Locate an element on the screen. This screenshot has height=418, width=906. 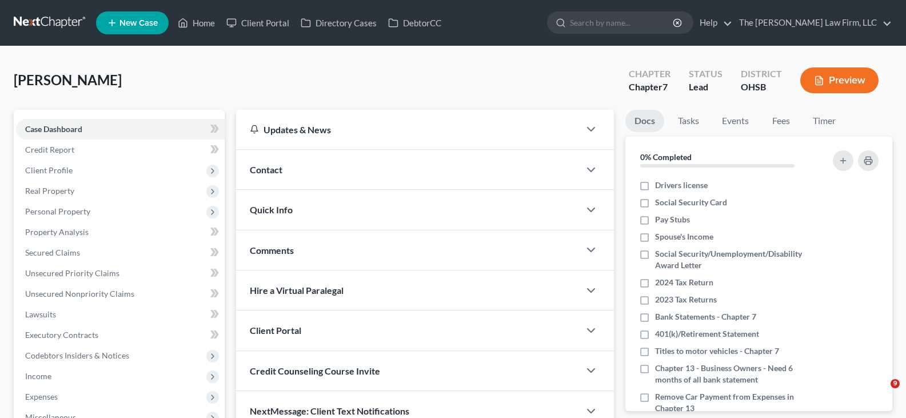
a: Lawsuits is located at coordinates (120, 314).